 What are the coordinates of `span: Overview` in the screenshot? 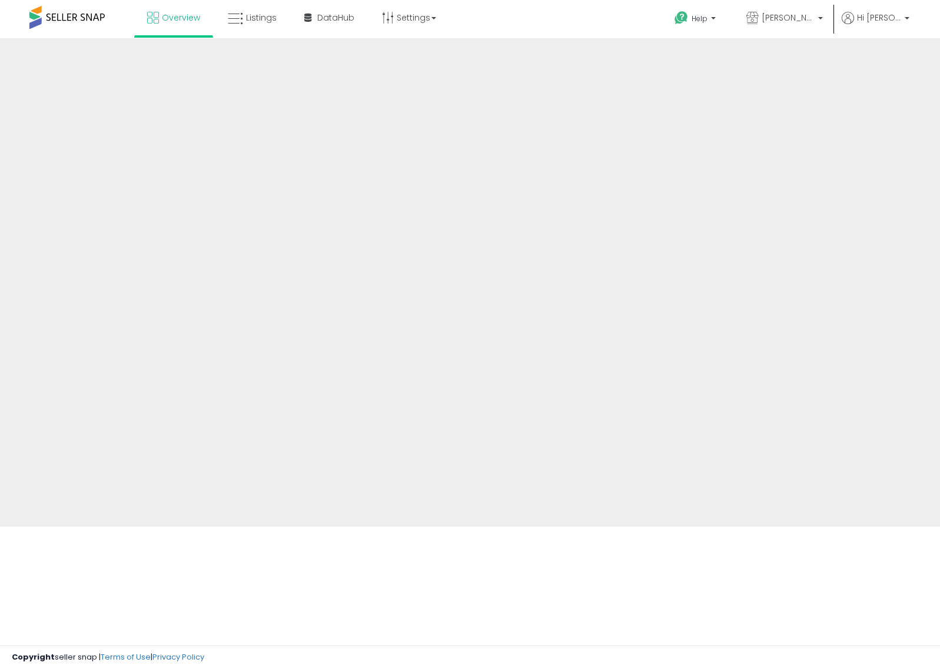 It's located at (181, 18).